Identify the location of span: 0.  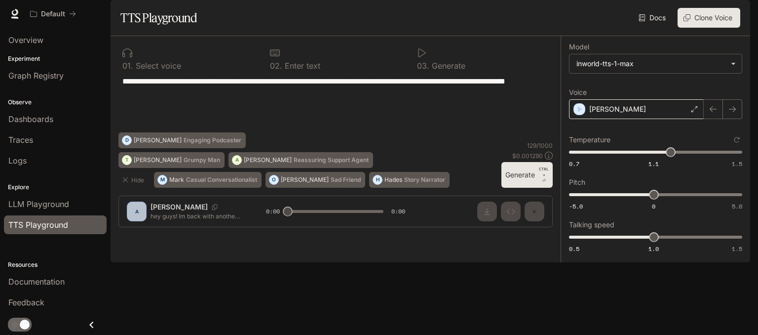
(654, 206).